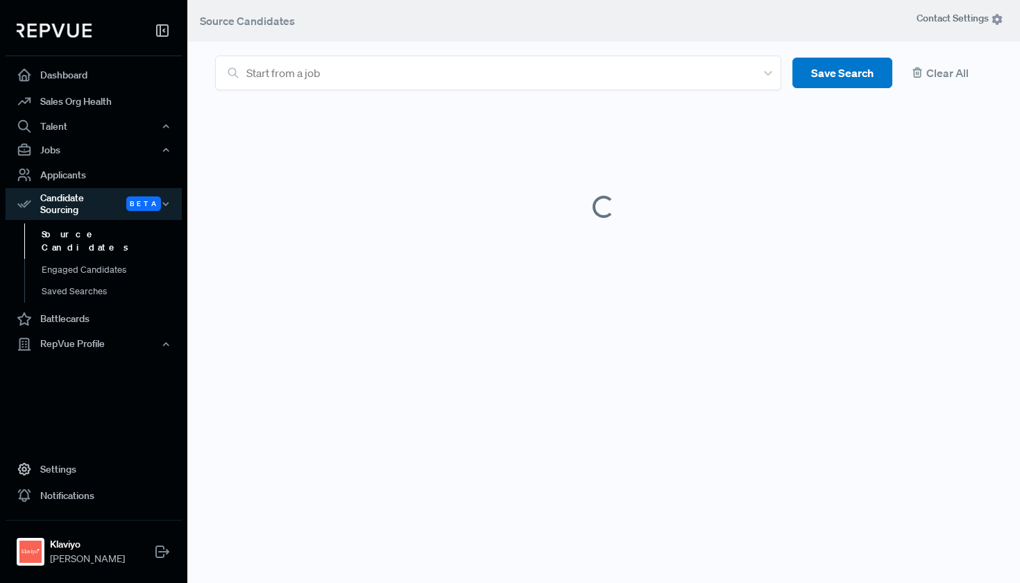  What do you see at coordinates (94, 495) in the screenshot?
I see `a: Notifications` at bounding box center [94, 495].